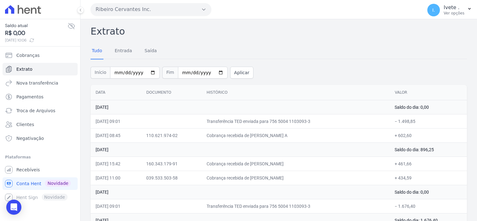 The width and height of the screenshot is (477, 221). I want to click on a: Troca de Arquivos, so click(40, 111).